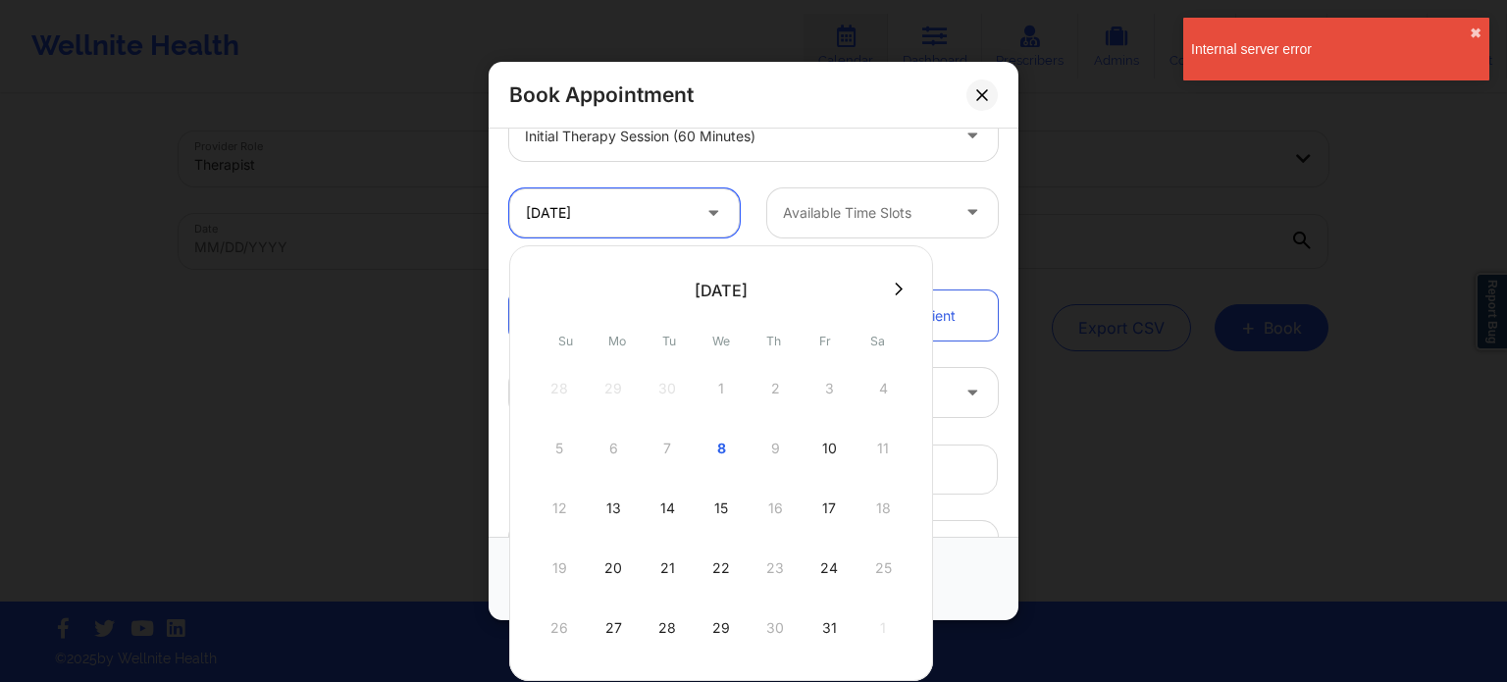 The width and height of the screenshot is (1507, 682). I want to click on div: Mon Oct 13 2025, so click(613, 508).